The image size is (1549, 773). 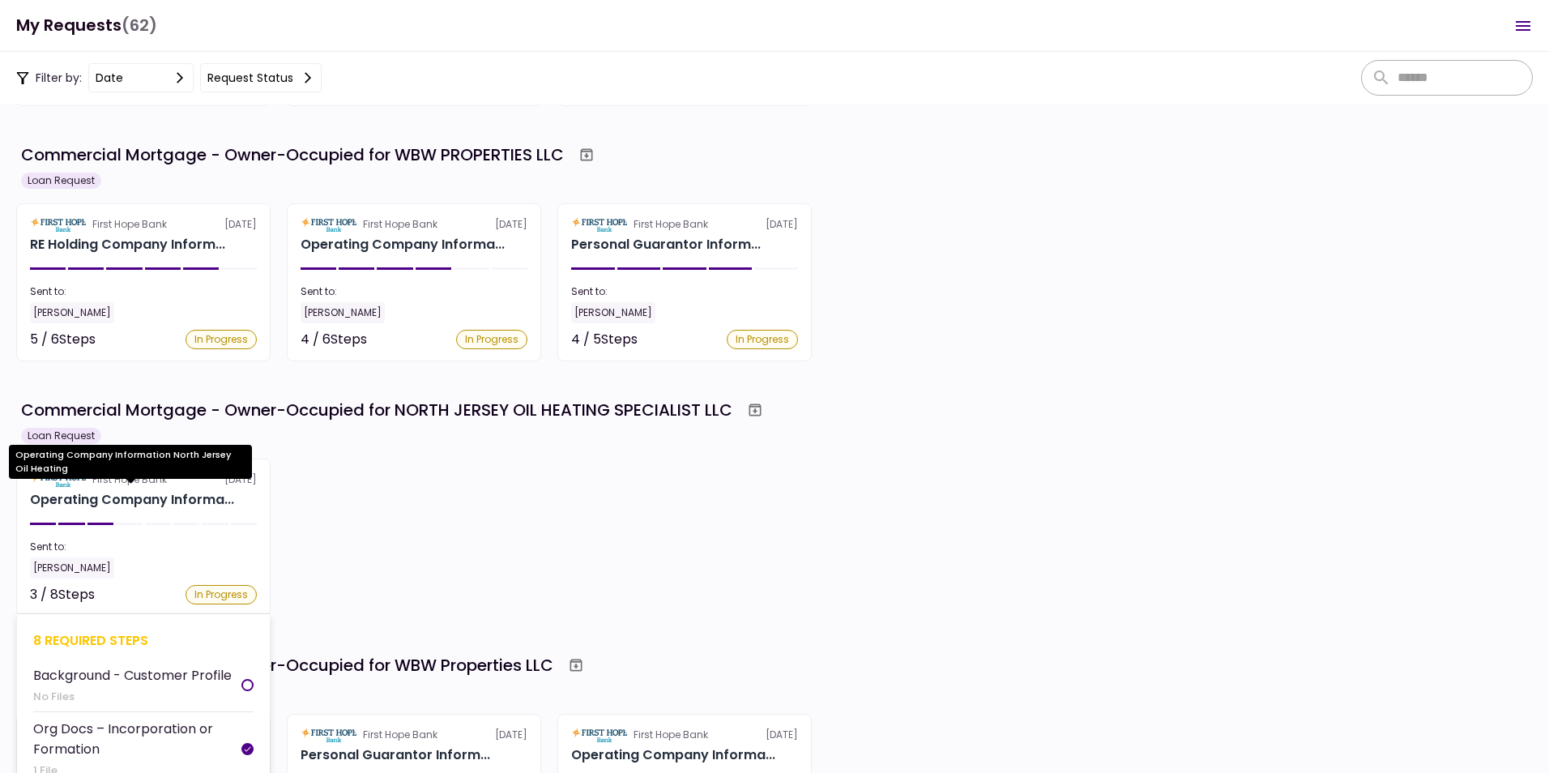 What do you see at coordinates (109, 78) in the screenshot?
I see `div: date` at bounding box center [109, 78].